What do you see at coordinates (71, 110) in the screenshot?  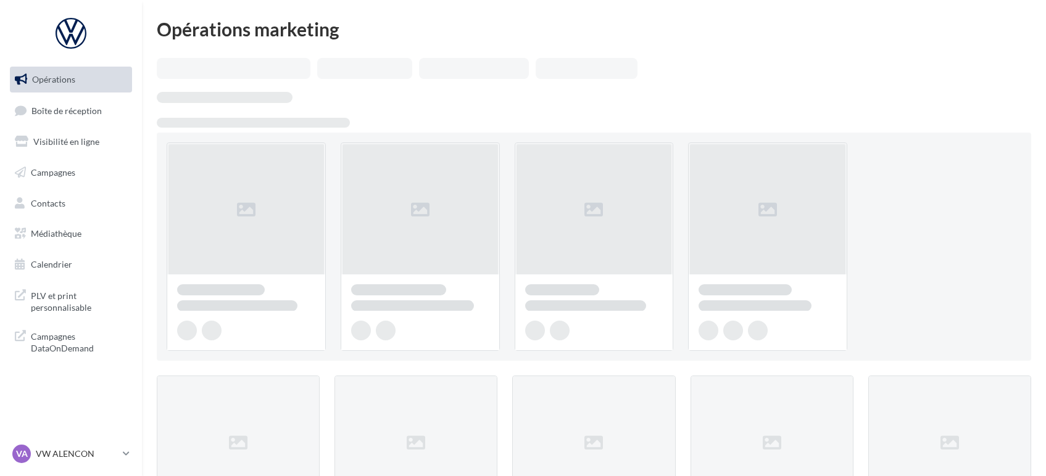 I see `a: Boîte de réception` at bounding box center [71, 110].